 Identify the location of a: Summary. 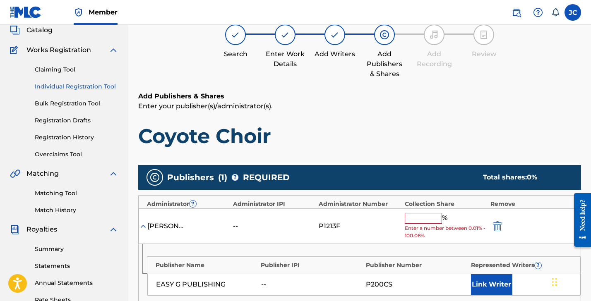
(77, 249).